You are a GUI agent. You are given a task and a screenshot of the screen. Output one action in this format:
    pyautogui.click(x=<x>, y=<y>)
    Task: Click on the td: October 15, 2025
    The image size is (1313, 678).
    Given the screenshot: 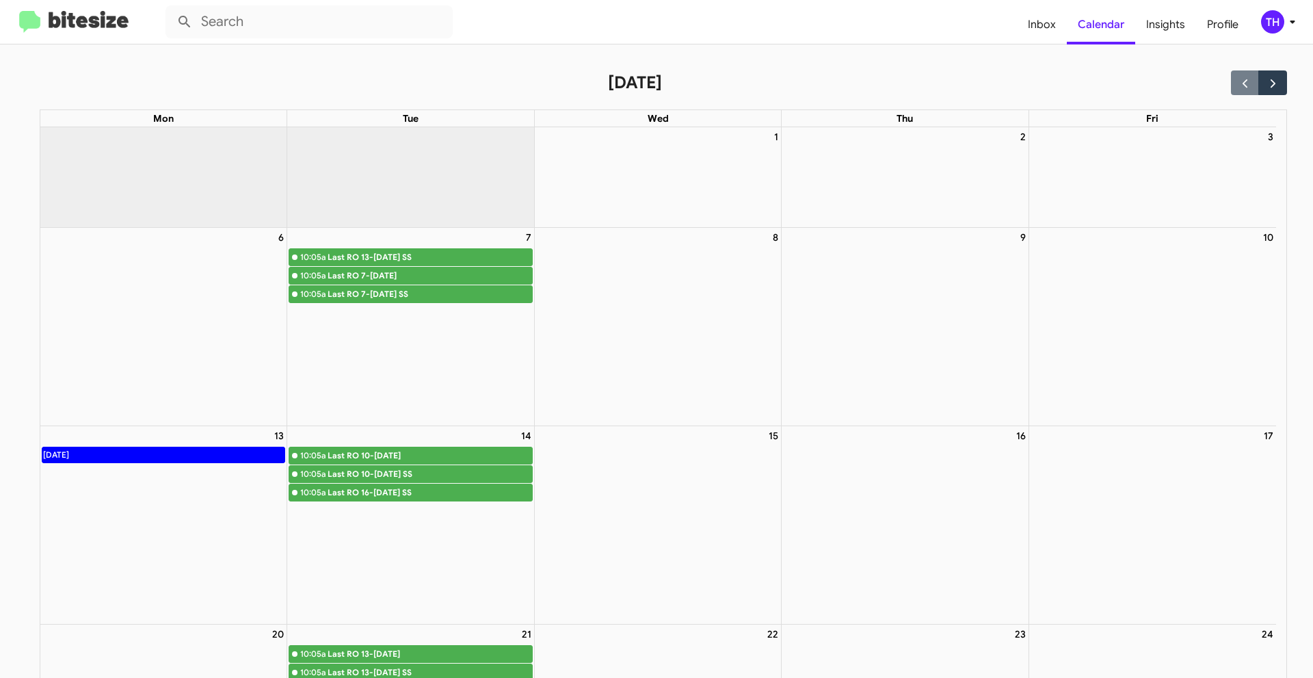 What is the action you would take?
    pyautogui.click(x=657, y=525)
    